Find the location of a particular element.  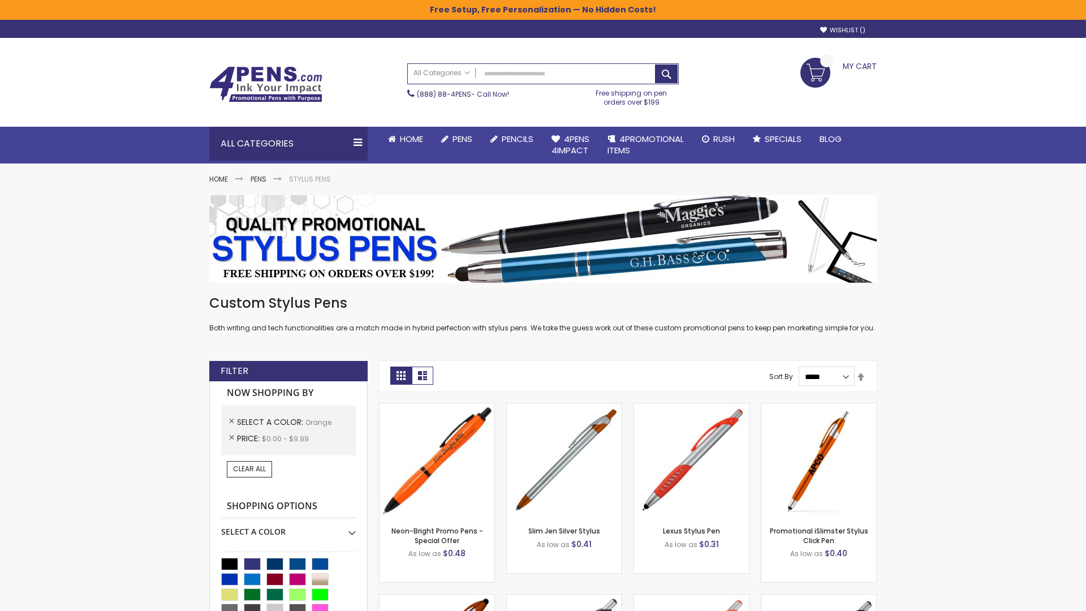

a: Slim Jen Silver Stylus-Orange is located at coordinates (564, 407).